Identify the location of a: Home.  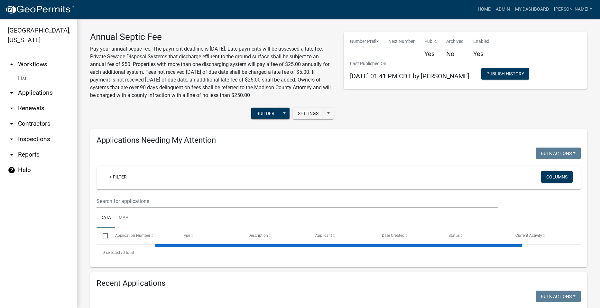
(484, 9).